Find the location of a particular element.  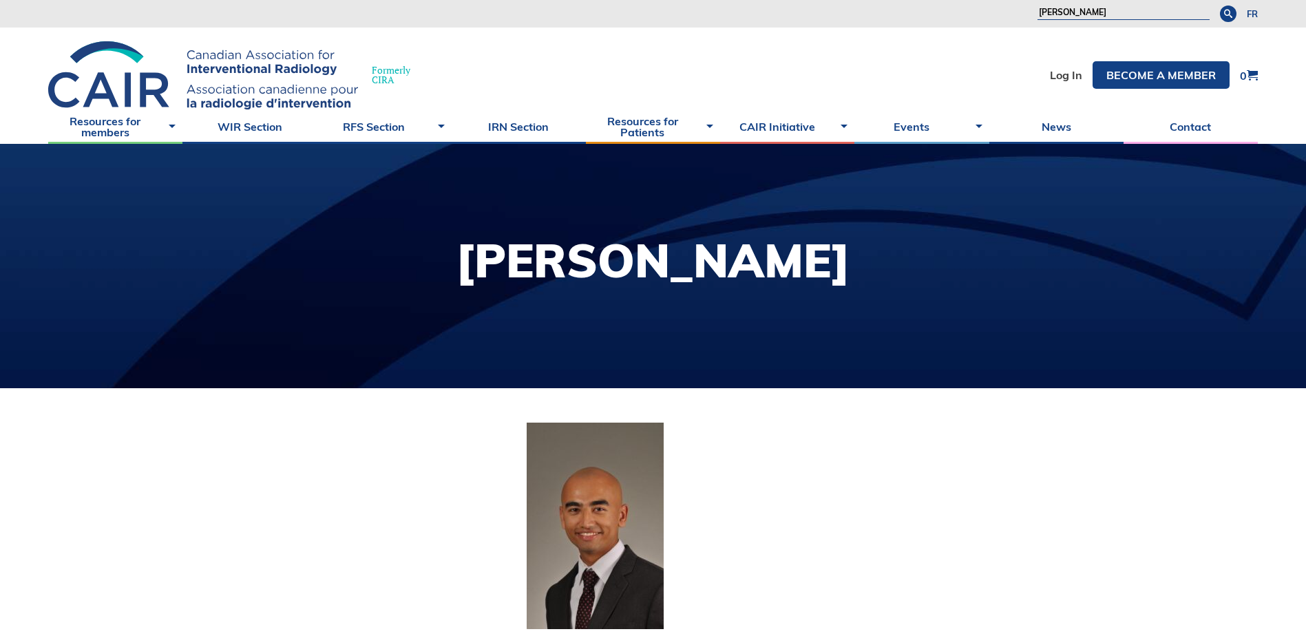

a: News is located at coordinates (1056, 127).